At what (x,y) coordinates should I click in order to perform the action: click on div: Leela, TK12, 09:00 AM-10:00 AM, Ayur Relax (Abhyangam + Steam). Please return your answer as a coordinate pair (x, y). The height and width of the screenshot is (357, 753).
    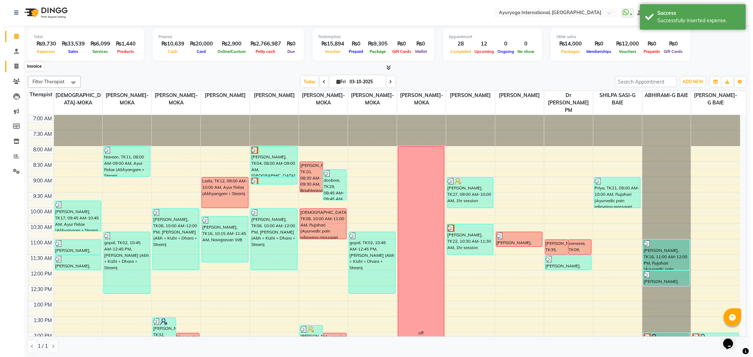
    Looking at the image, I should click on (222, 193).